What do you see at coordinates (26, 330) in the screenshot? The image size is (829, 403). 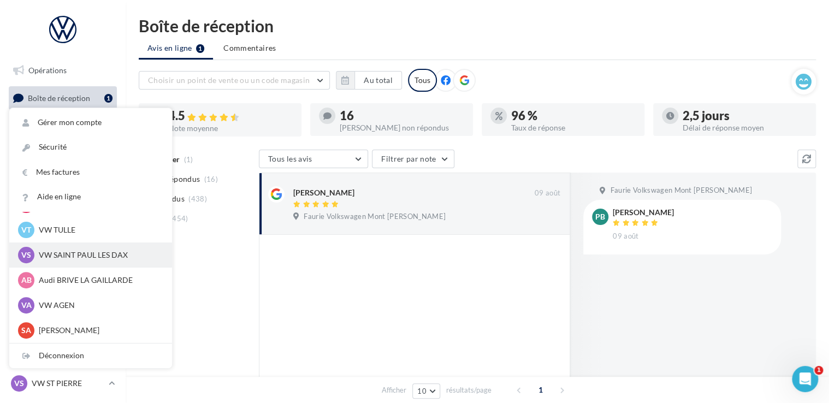 I see `span: SA` at bounding box center [26, 330].